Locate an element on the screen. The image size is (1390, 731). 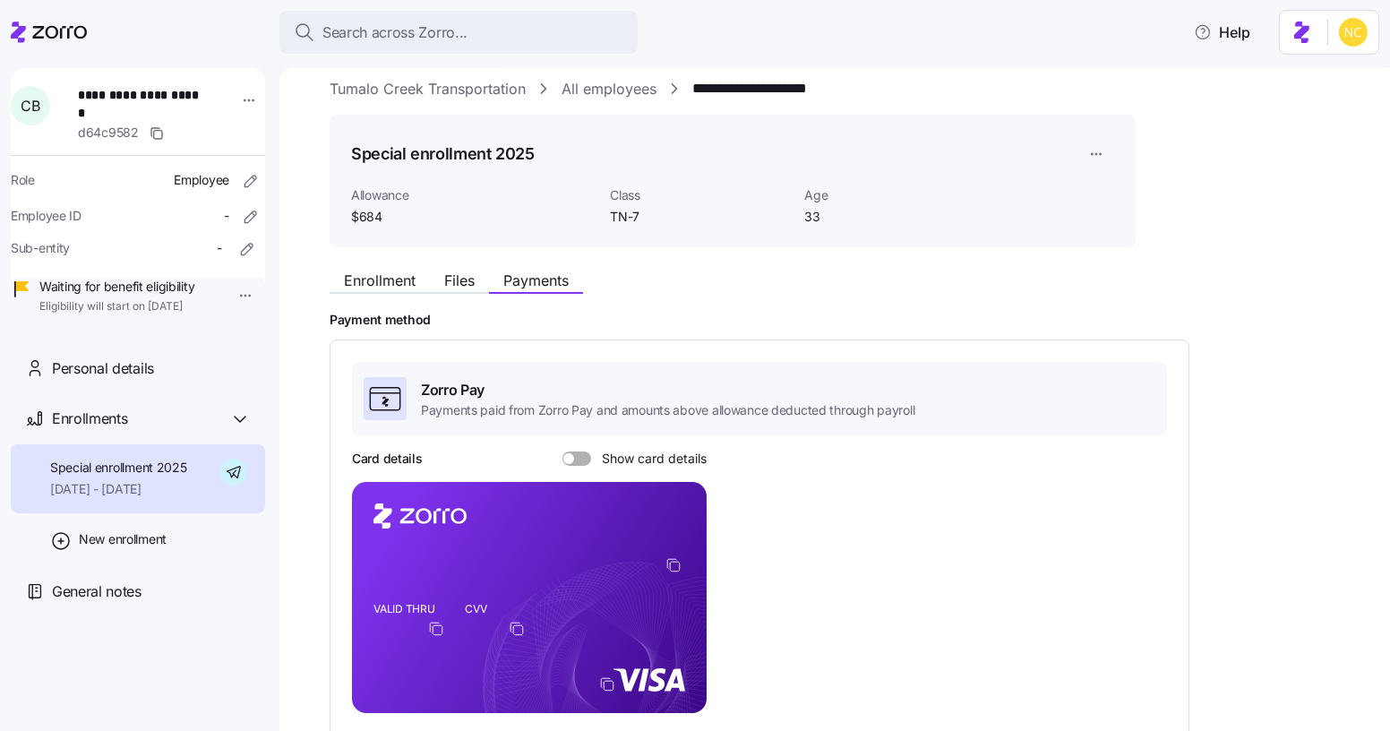
span: Sub-entity is located at coordinates (40, 248).